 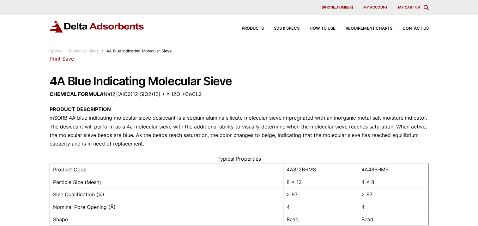 I want to click on td: 4 x 8, so click(x=393, y=182).